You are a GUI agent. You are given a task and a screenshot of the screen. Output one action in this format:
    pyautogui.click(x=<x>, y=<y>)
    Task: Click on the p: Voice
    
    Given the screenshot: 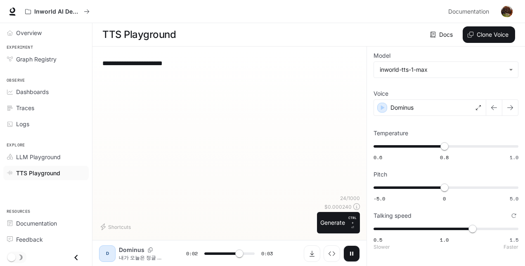 What is the action you would take?
    pyautogui.click(x=381, y=94)
    